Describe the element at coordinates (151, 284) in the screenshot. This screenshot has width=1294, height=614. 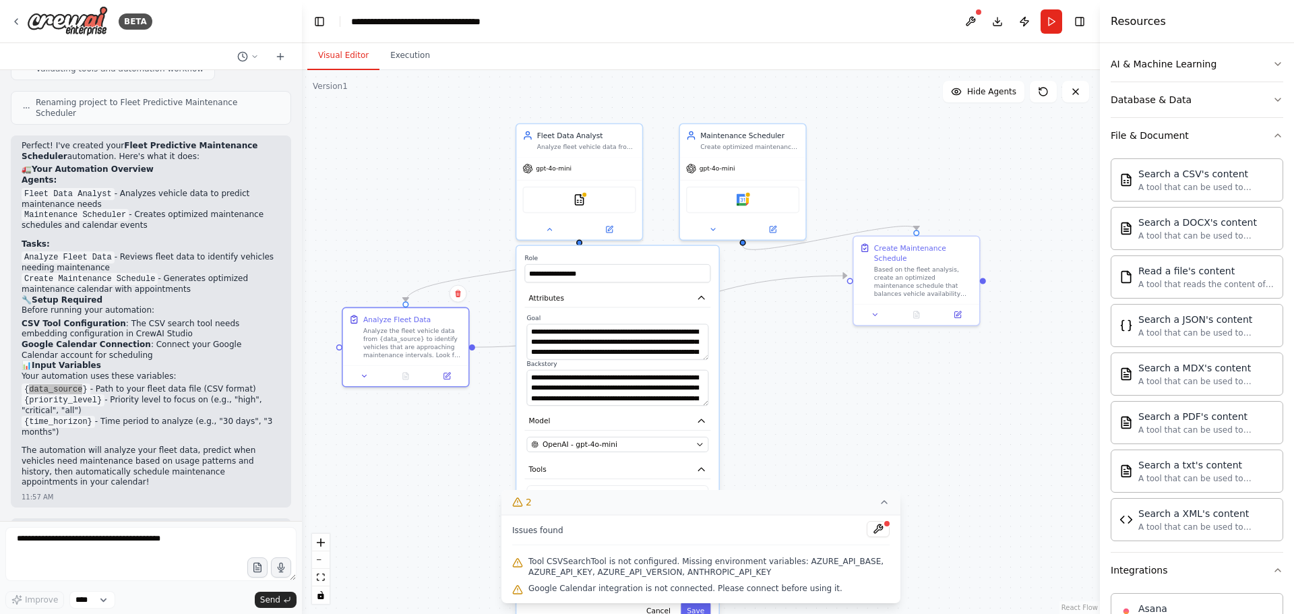
I see `li: - Generates optimized maintenance calendar with appointments` at that location.